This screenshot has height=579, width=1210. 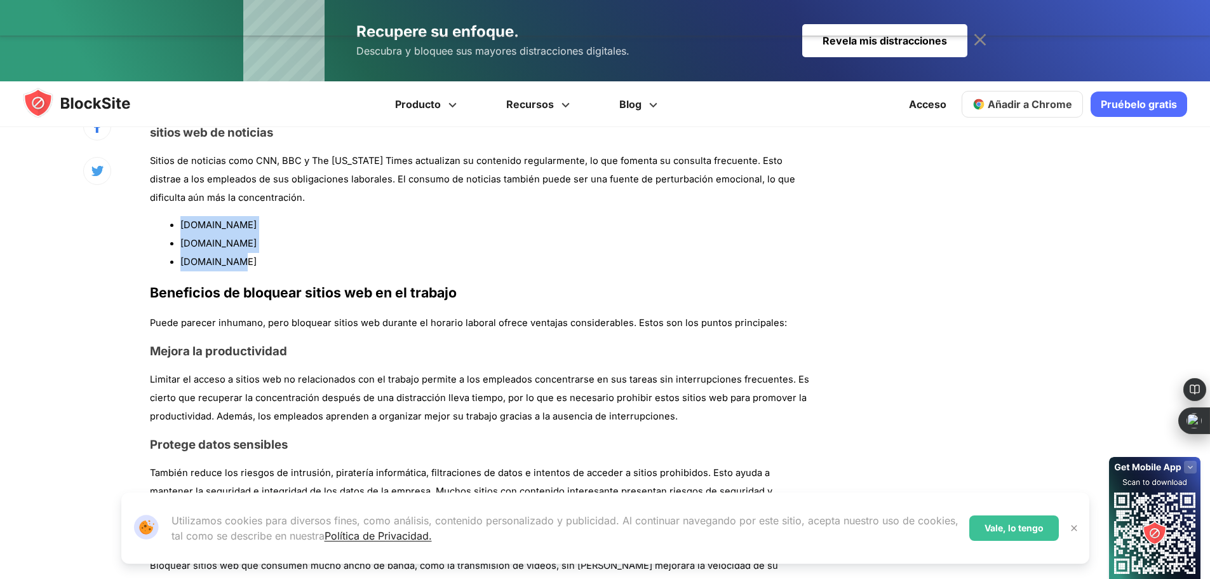 I want to click on font: Puede parecer inhumano, pero bloquear sitios web durante el horario laboral ofrece ventajas consi..., so click(x=468, y=323).